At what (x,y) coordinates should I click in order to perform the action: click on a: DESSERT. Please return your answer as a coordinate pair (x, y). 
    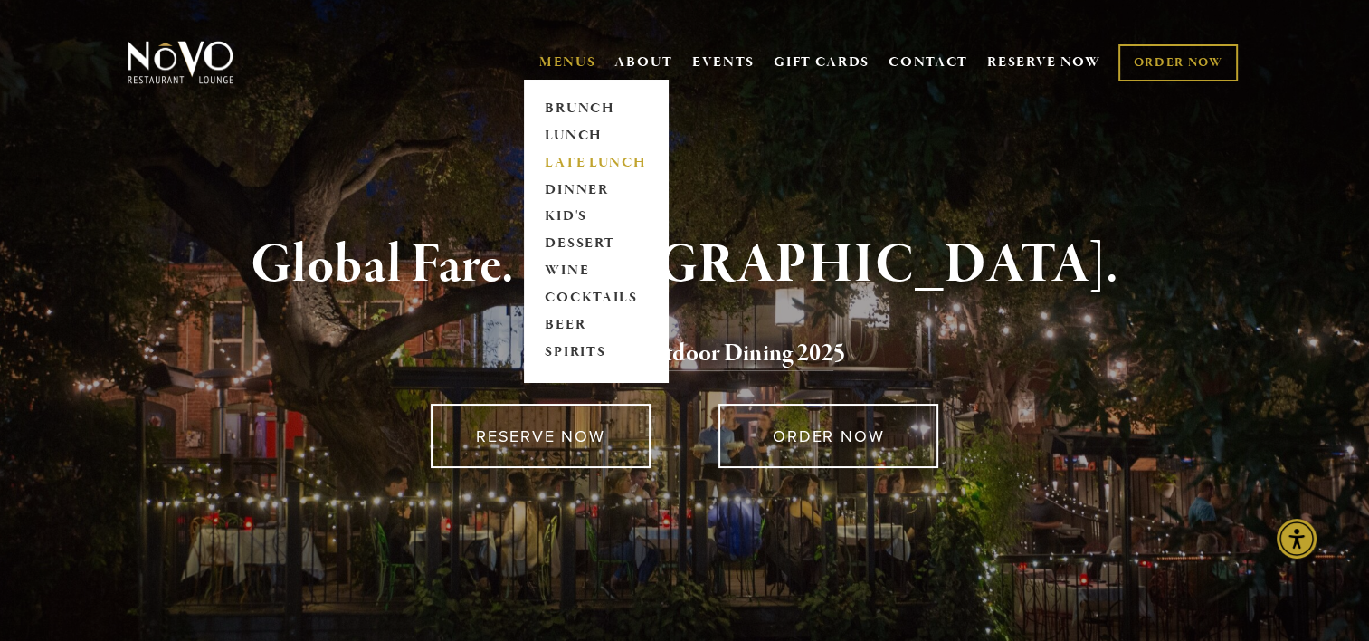
    Looking at the image, I should click on (595, 244).